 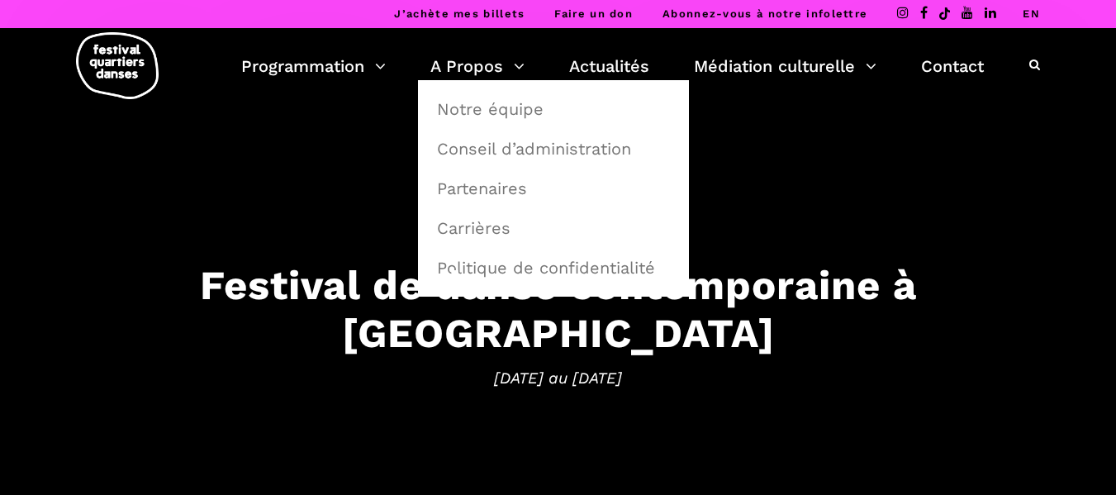 What do you see at coordinates (554, 268) in the screenshot?
I see `a: Politique de confidentialité` at bounding box center [554, 268].